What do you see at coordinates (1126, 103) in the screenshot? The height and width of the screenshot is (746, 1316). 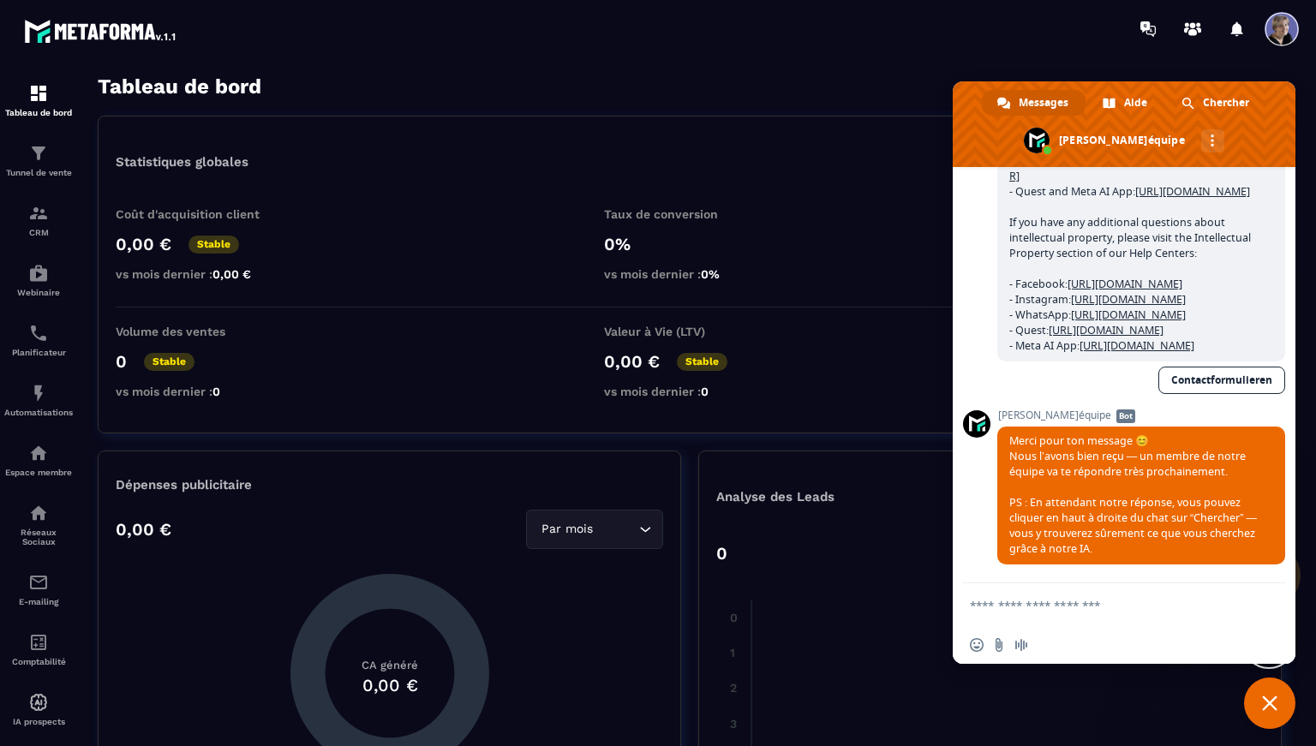 I see `a: Aide` at bounding box center [1126, 103].